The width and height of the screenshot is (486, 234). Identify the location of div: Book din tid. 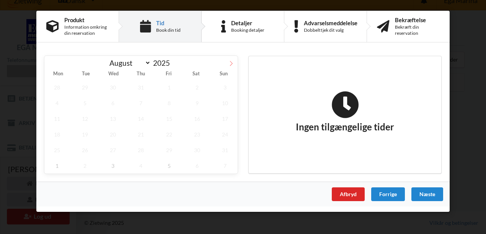
(168, 30).